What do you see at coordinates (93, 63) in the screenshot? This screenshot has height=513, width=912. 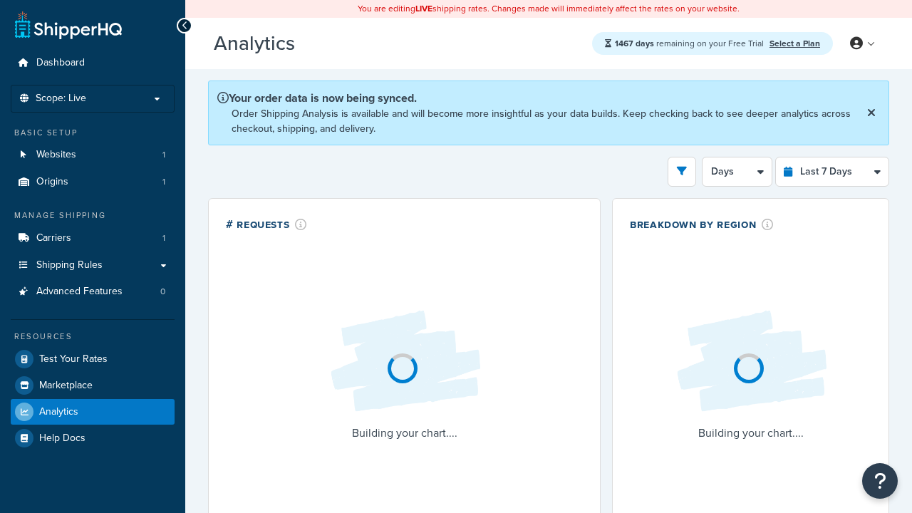 I see `a: Dashboard` at bounding box center [93, 63].